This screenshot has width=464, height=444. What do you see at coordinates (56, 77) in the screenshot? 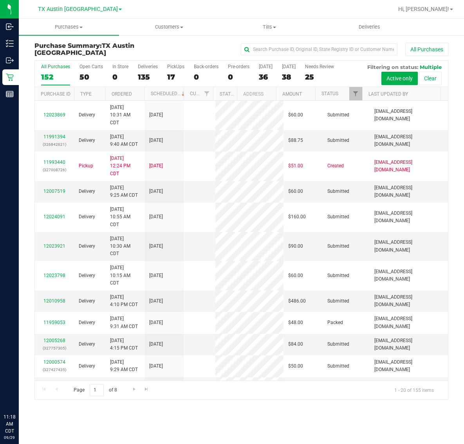
I see `div: 152` at bounding box center [56, 77].